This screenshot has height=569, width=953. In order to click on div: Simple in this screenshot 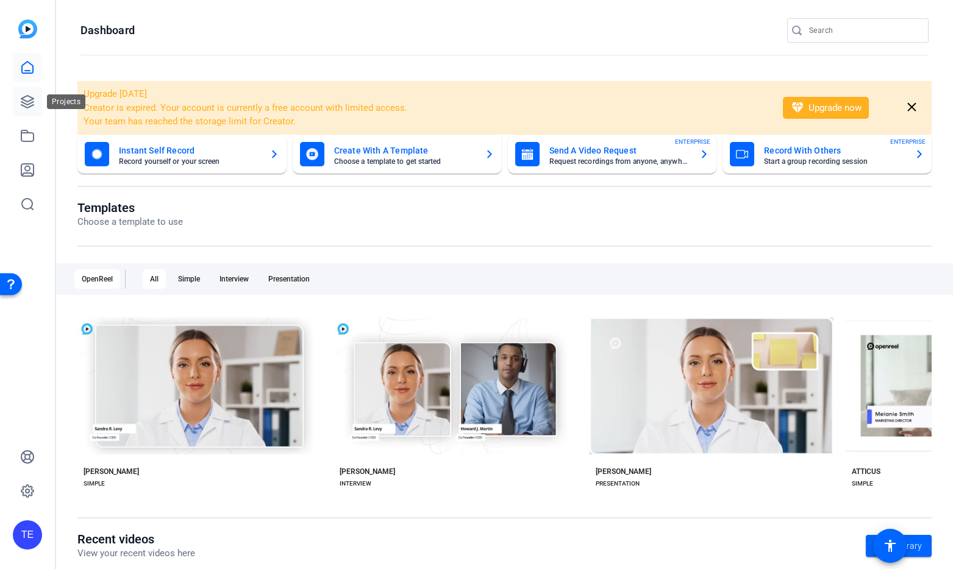, I will do `click(189, 279)`.